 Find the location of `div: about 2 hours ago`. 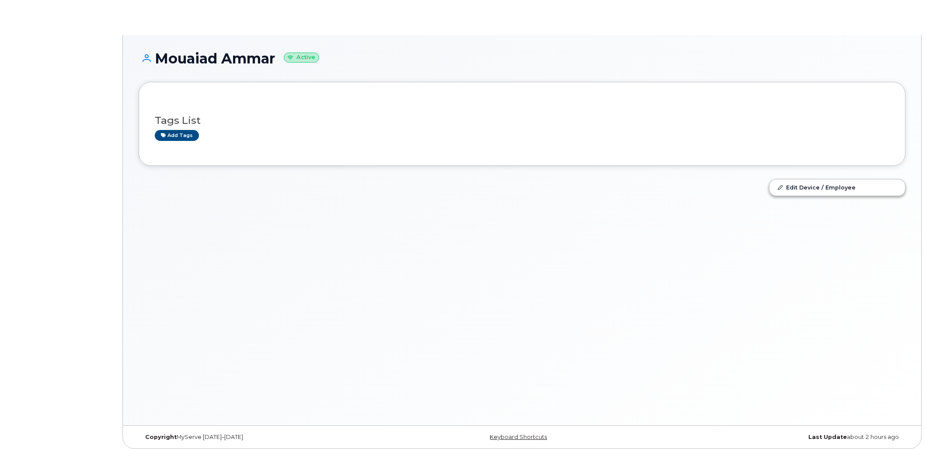

div: about 2 hours ago is located at coordinates (777, 437).